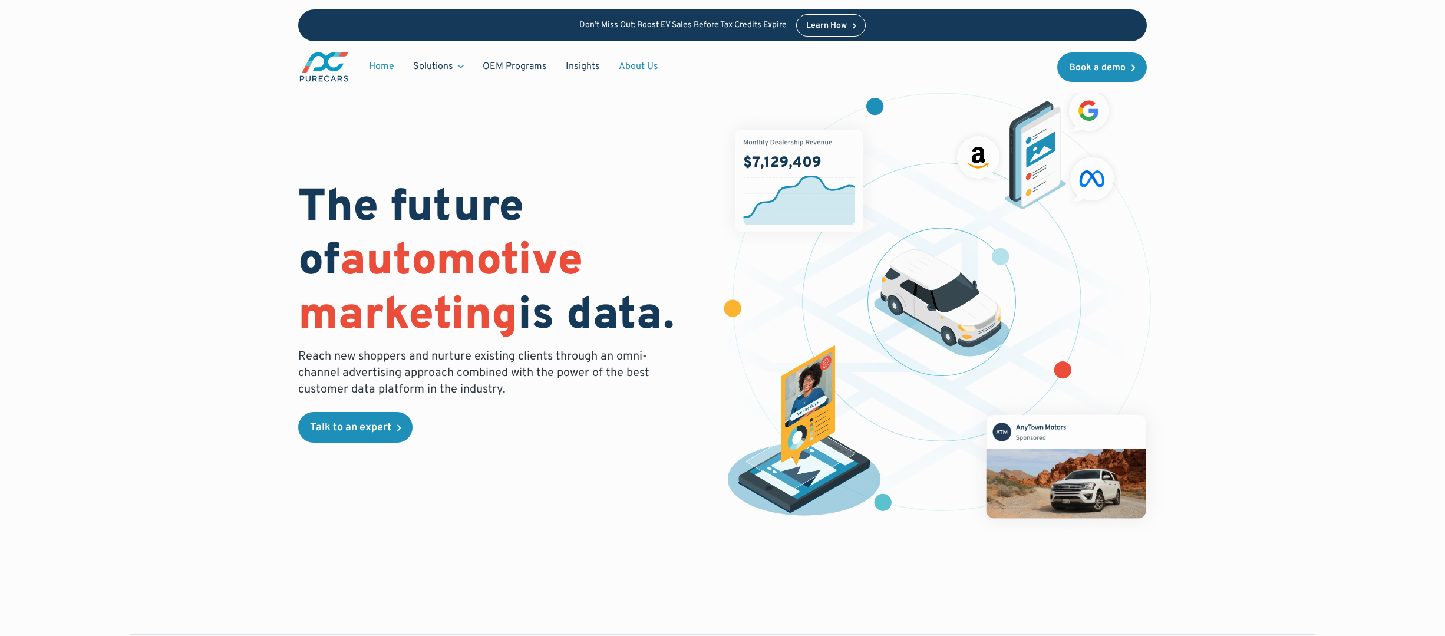 This screenshot has width=1445, height=636. I want to click on div: Book a demo, so click(1097, 68).